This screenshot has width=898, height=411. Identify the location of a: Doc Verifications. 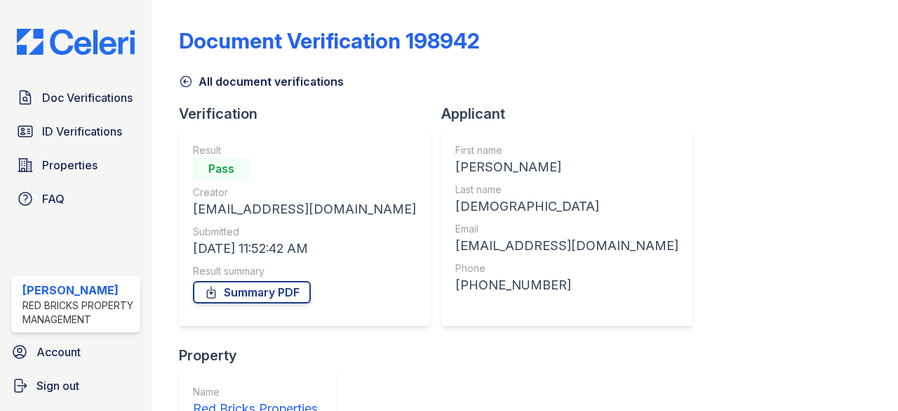
(76, 98).